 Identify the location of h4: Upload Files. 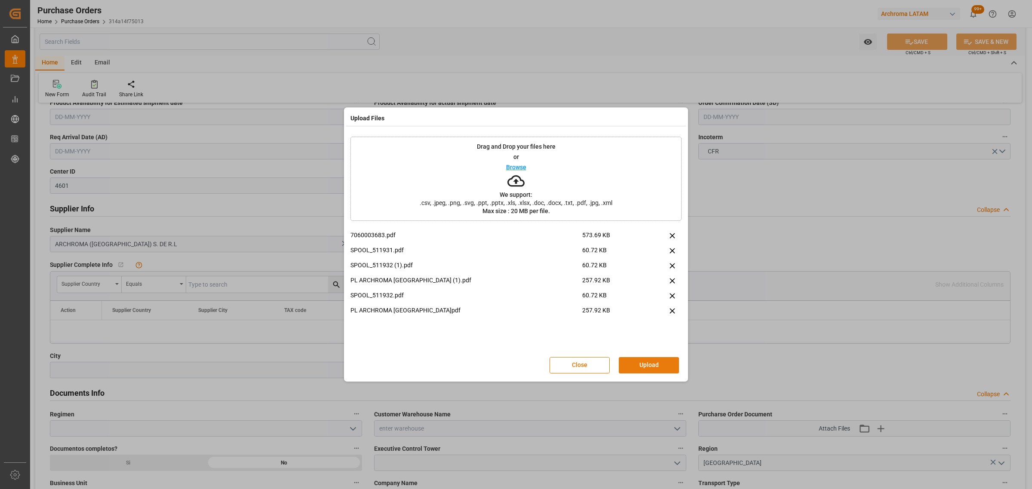
(367, 118).